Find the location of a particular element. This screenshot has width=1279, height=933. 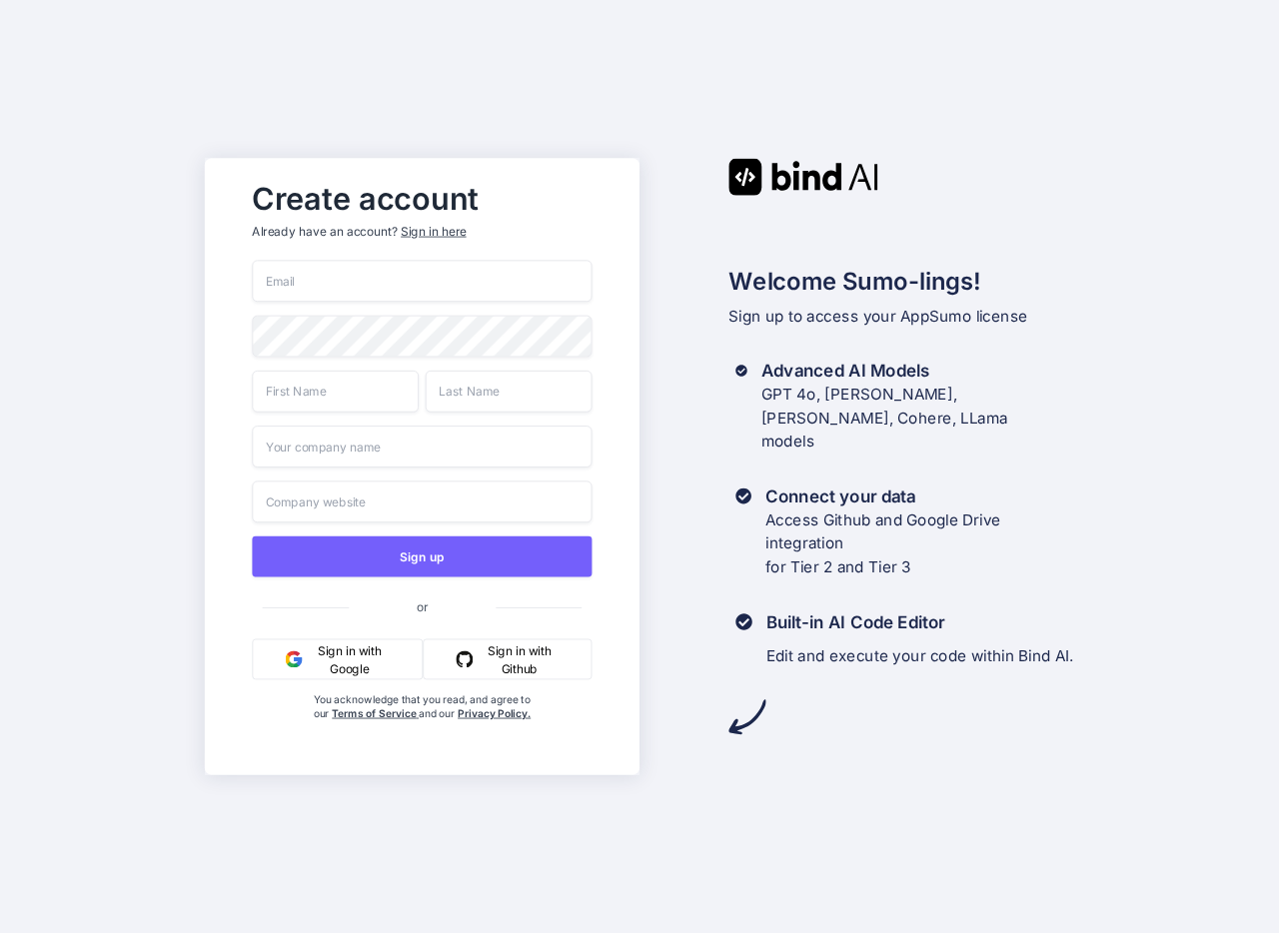

input: Company website is located at coordinates (422, 502).